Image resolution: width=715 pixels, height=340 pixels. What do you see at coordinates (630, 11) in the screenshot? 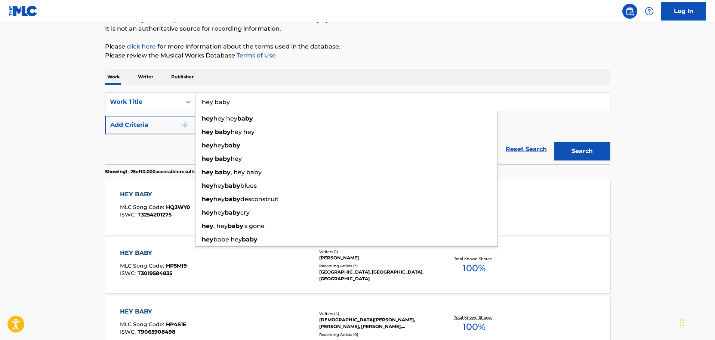
I see `img: search` at bounding box center [630, 11].